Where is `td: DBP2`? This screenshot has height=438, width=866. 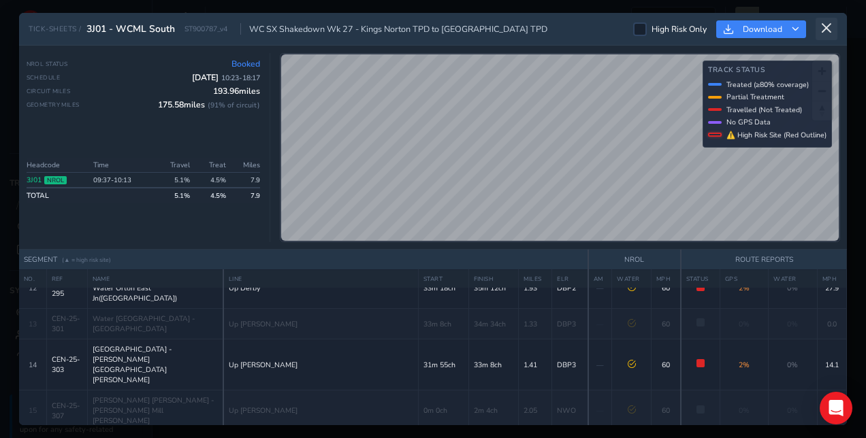
td: DBP2 is located at coordinates (570, 289).